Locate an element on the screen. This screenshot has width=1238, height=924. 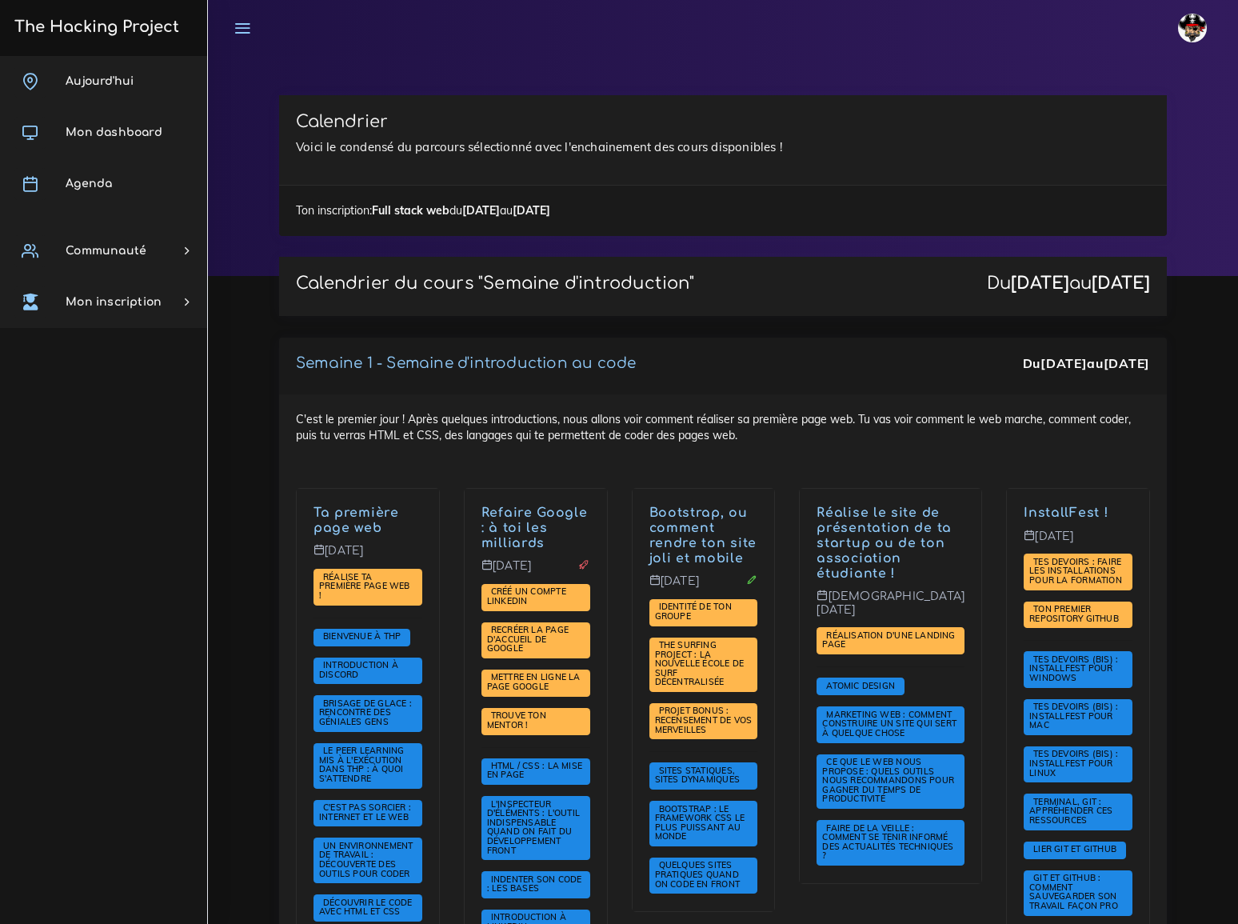
span: Tes devoirs (bis) : Installfest pour Linux is located at coordinates (1073, 762).